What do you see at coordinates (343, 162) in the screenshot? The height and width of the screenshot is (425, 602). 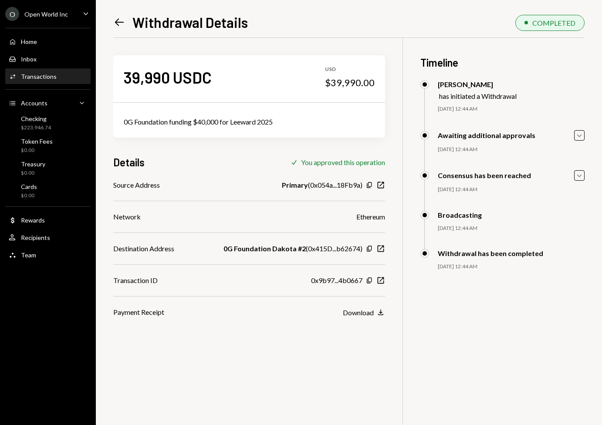 I see `div: You approved this operation` at bounding box center [343, 162].